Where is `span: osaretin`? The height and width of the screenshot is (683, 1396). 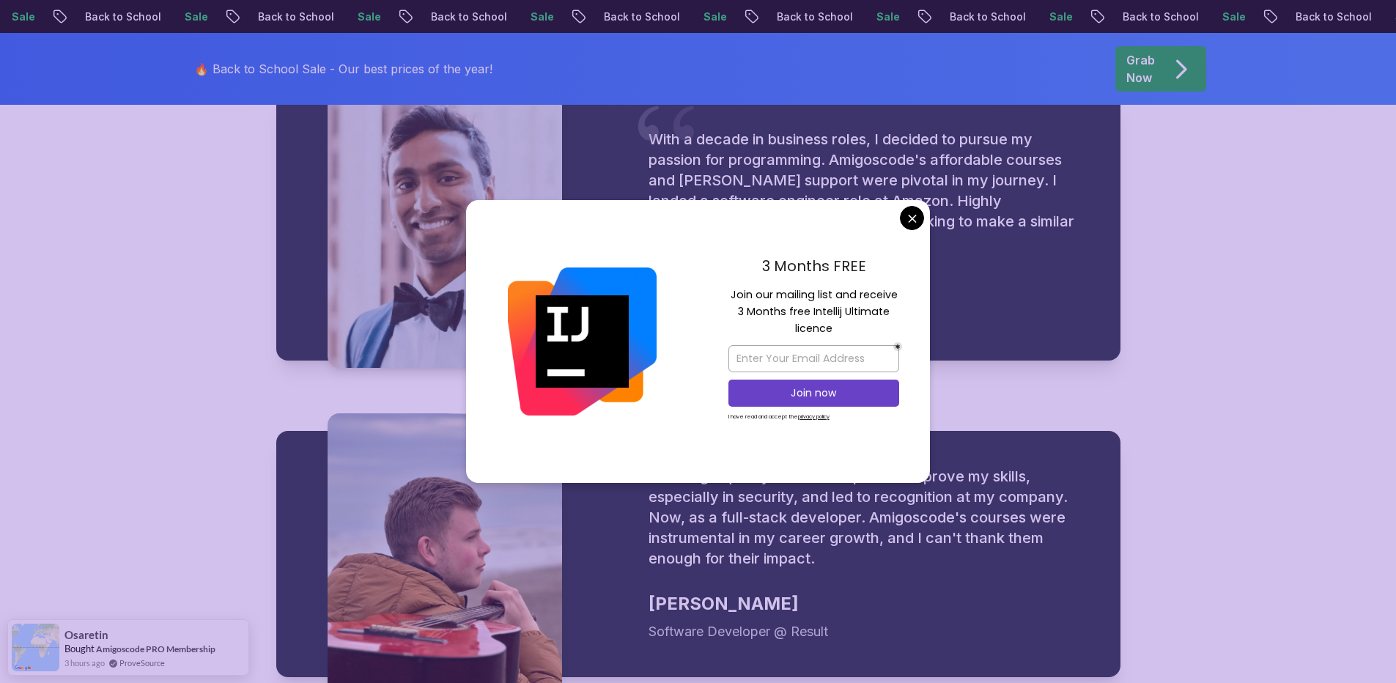 span: osaretin is located at coordinates (86, 635).